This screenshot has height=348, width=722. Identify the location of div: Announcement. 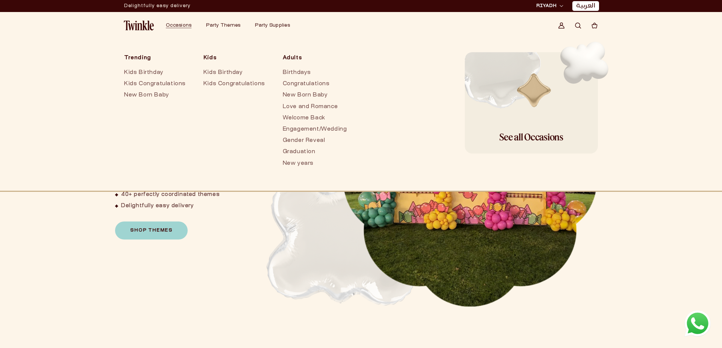
(157, 6).